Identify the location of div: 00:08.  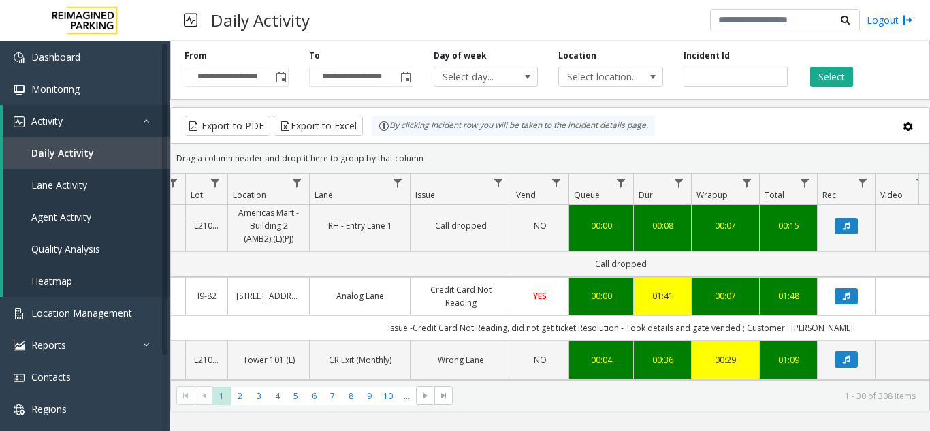
(662, 225).